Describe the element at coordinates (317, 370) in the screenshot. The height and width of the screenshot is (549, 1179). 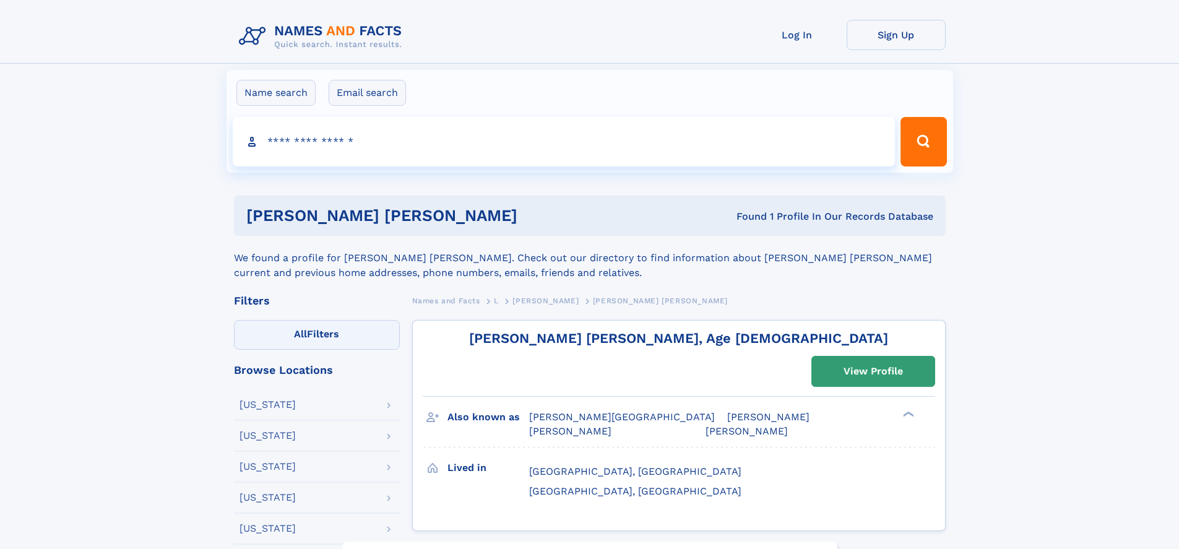
I see `div: Browse Locations` at that location.